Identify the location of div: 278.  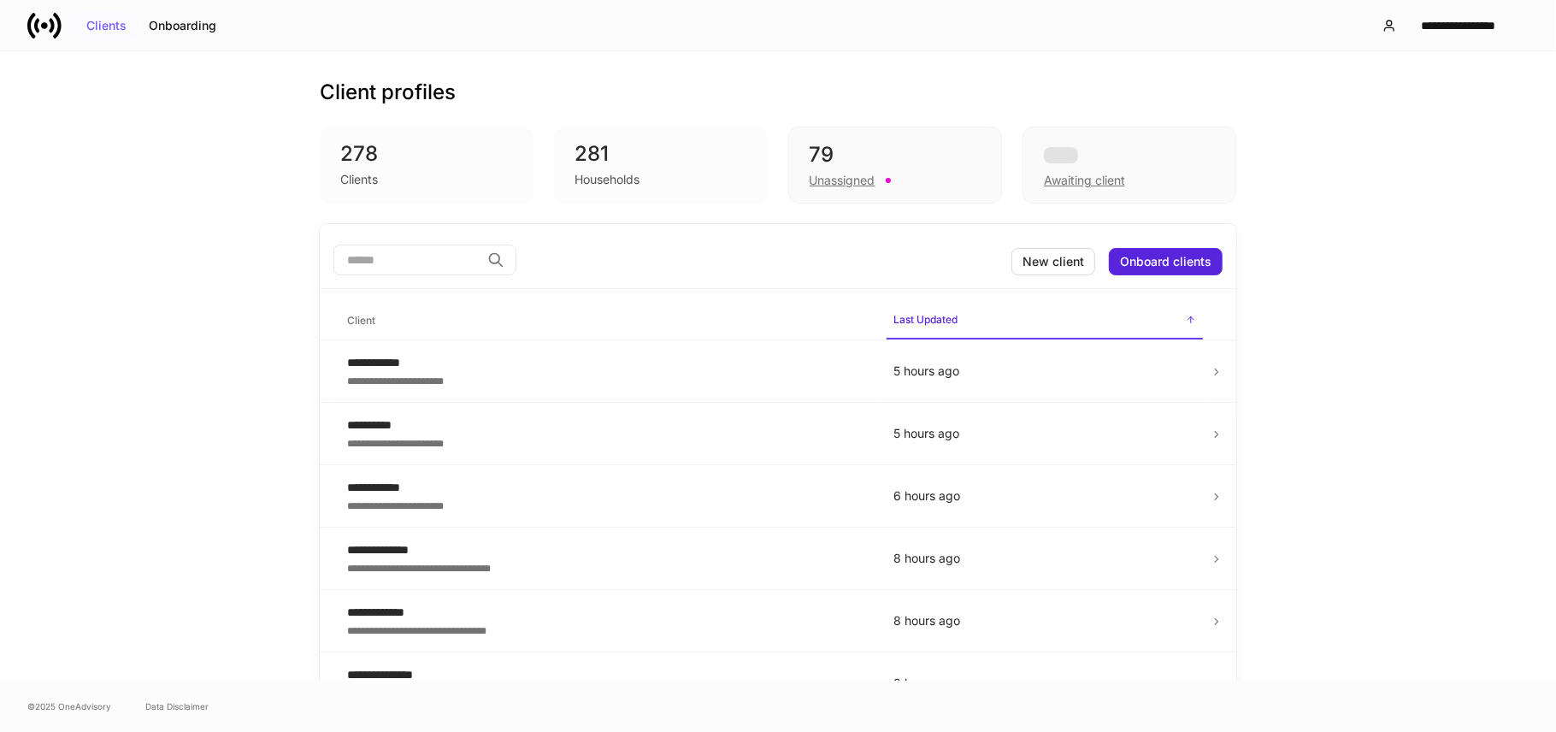
(427, 154).